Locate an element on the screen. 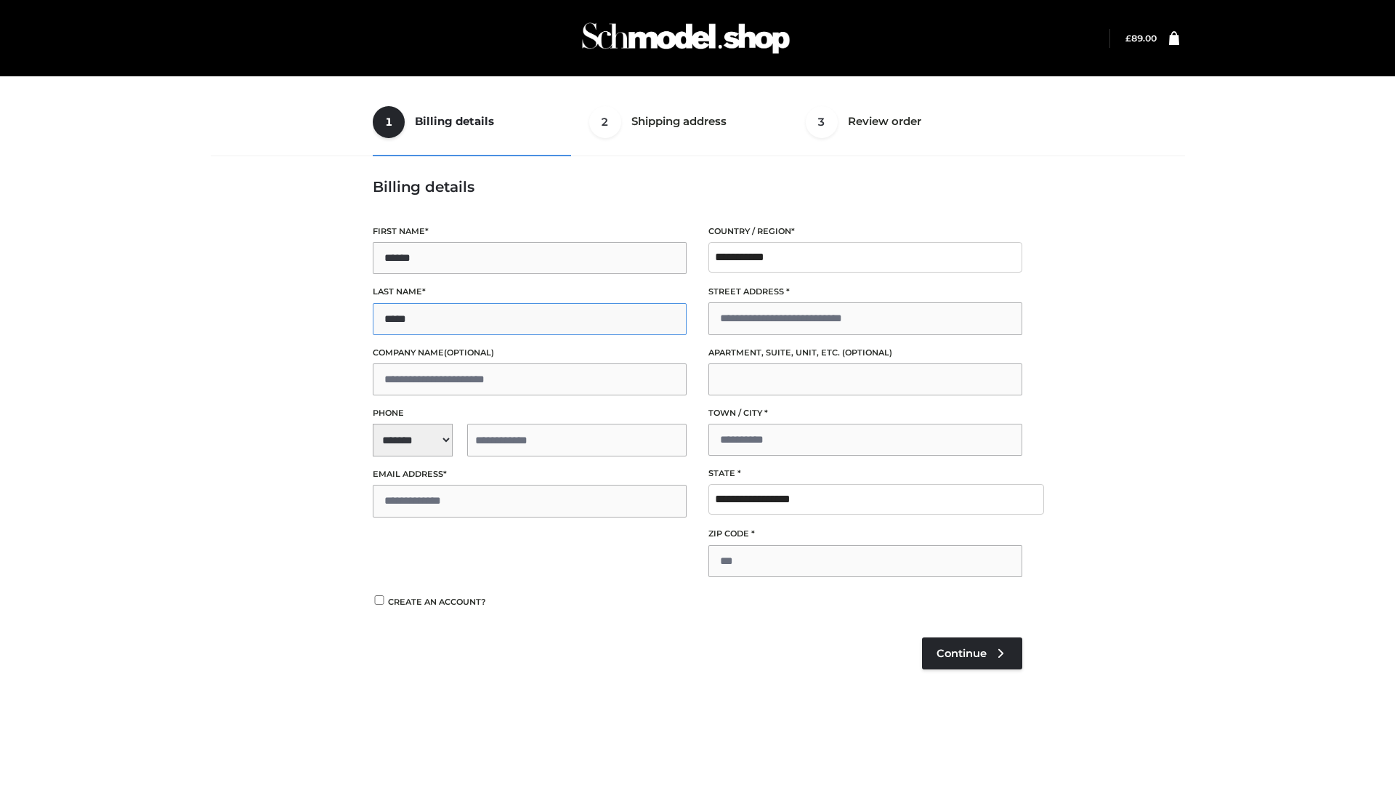  span: Continue is located at coordinates (961, 653).